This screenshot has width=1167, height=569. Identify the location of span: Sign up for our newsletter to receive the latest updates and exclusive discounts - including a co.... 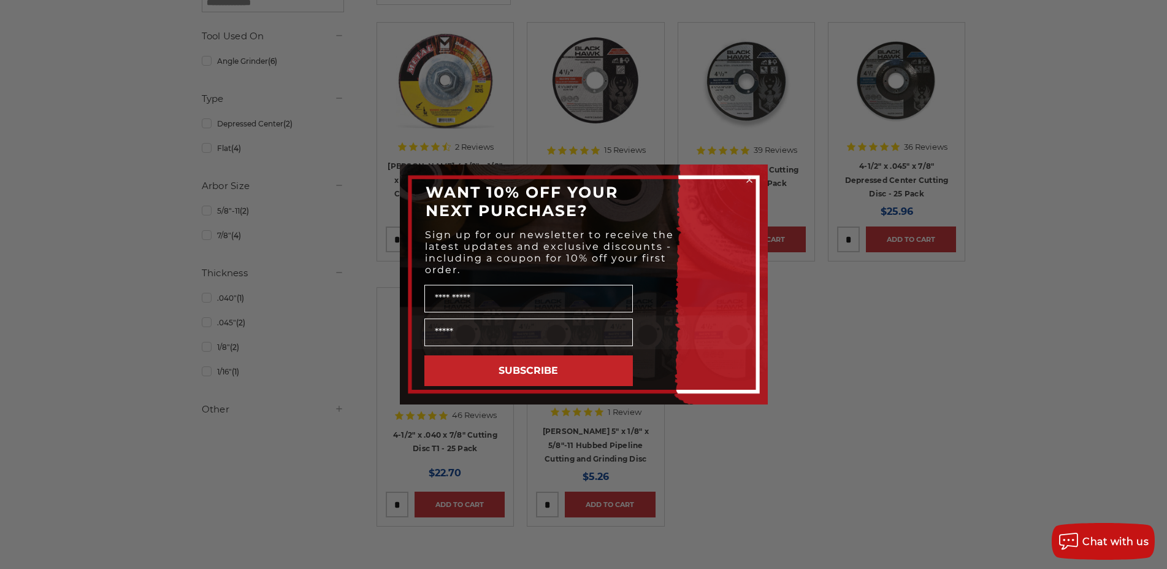
(550, 252).